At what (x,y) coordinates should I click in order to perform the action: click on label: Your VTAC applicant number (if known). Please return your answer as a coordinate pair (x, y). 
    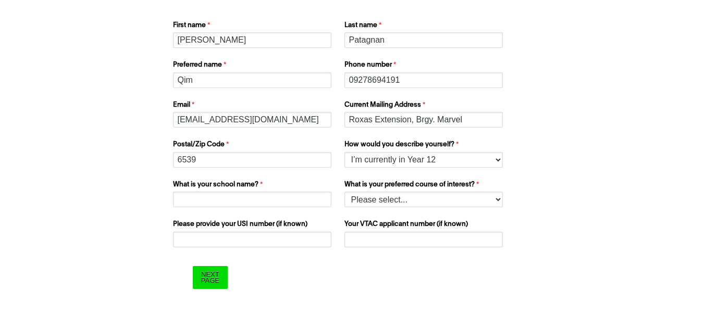
    Looking at the image, I should click on (425, 226).